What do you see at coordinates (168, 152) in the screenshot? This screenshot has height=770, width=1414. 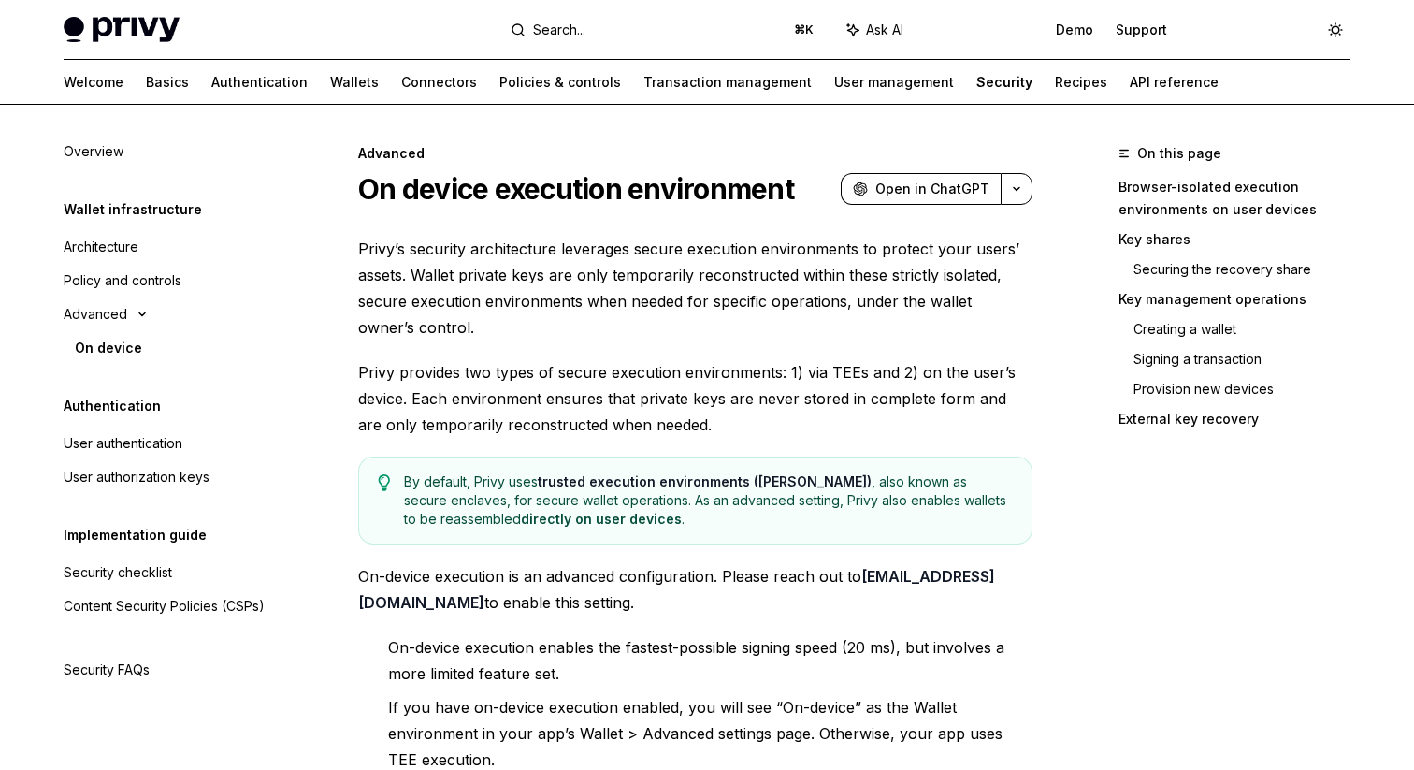 I see `a: Overview` at bounding box center [168, 152].